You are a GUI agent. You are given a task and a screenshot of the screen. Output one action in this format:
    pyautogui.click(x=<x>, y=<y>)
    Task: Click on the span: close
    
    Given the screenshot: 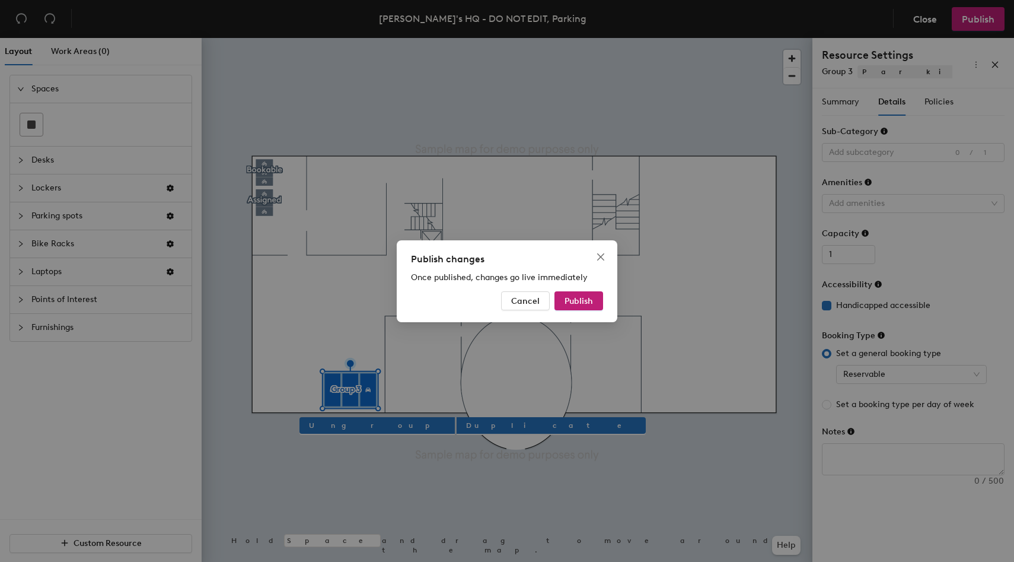 What is the action you would take?
    pyautogui.click(x=601, y=257)
    